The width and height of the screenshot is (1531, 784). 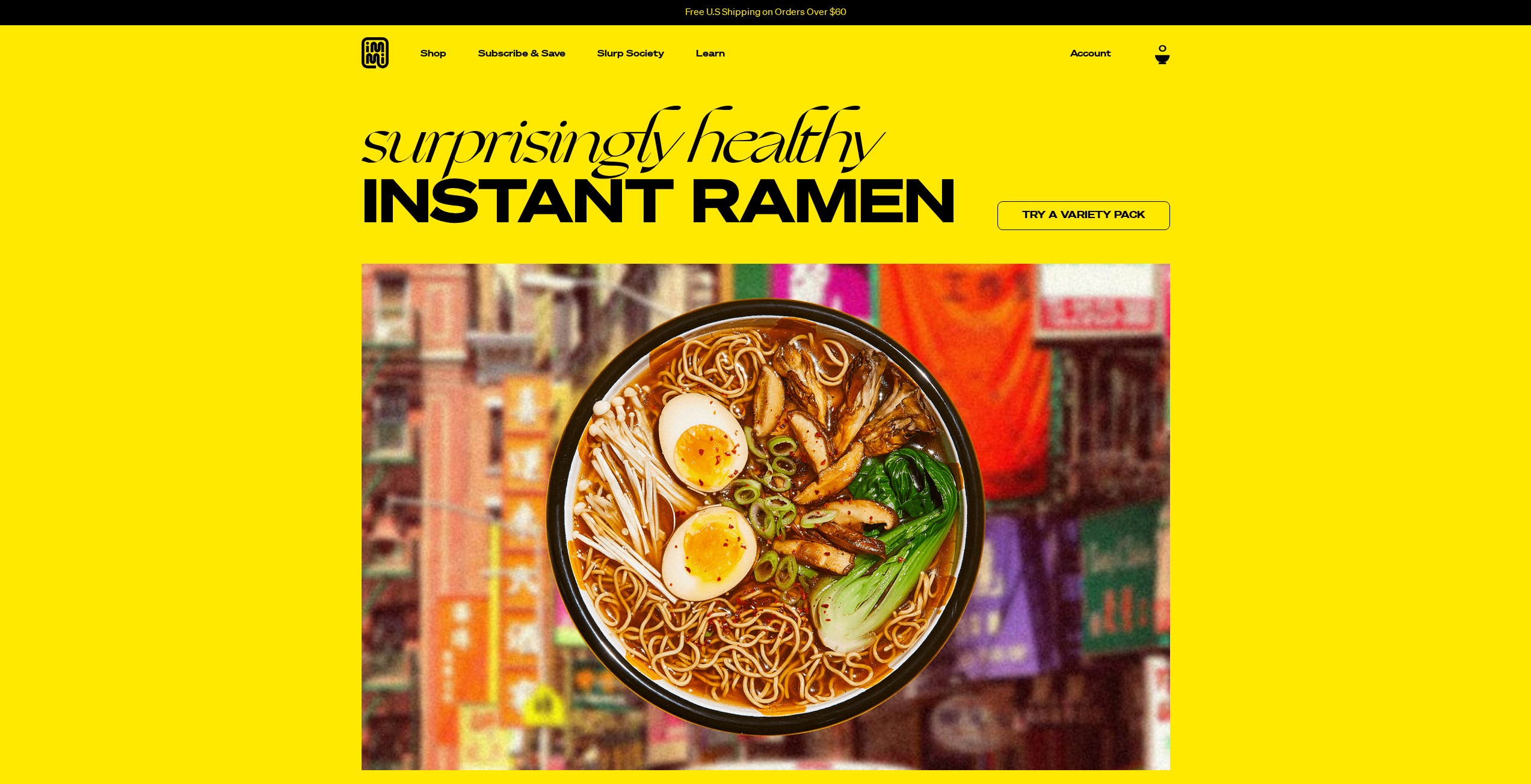 What do you see at coordinates (433, 54) in the screenshot?
I see `p: Shop` at bounding box center [433, 54].